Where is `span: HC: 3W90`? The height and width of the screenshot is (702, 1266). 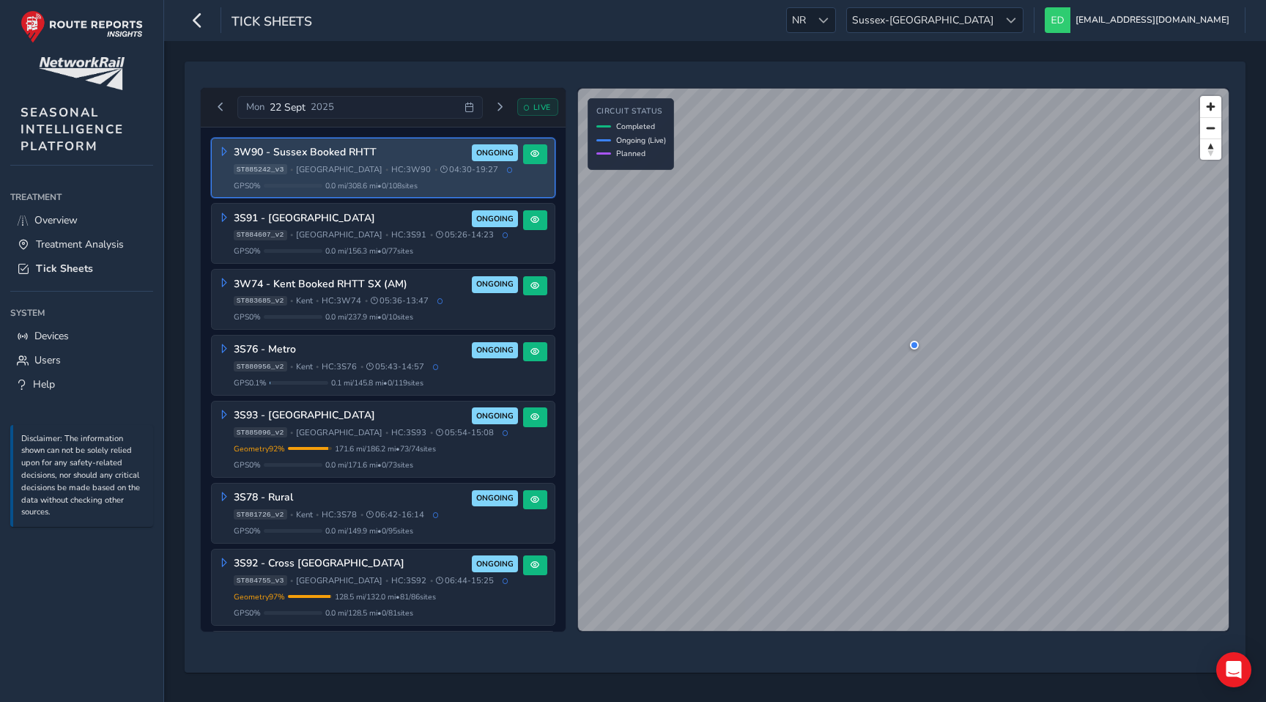
span: HC: 3W90 is located at coordinates (411, 169).